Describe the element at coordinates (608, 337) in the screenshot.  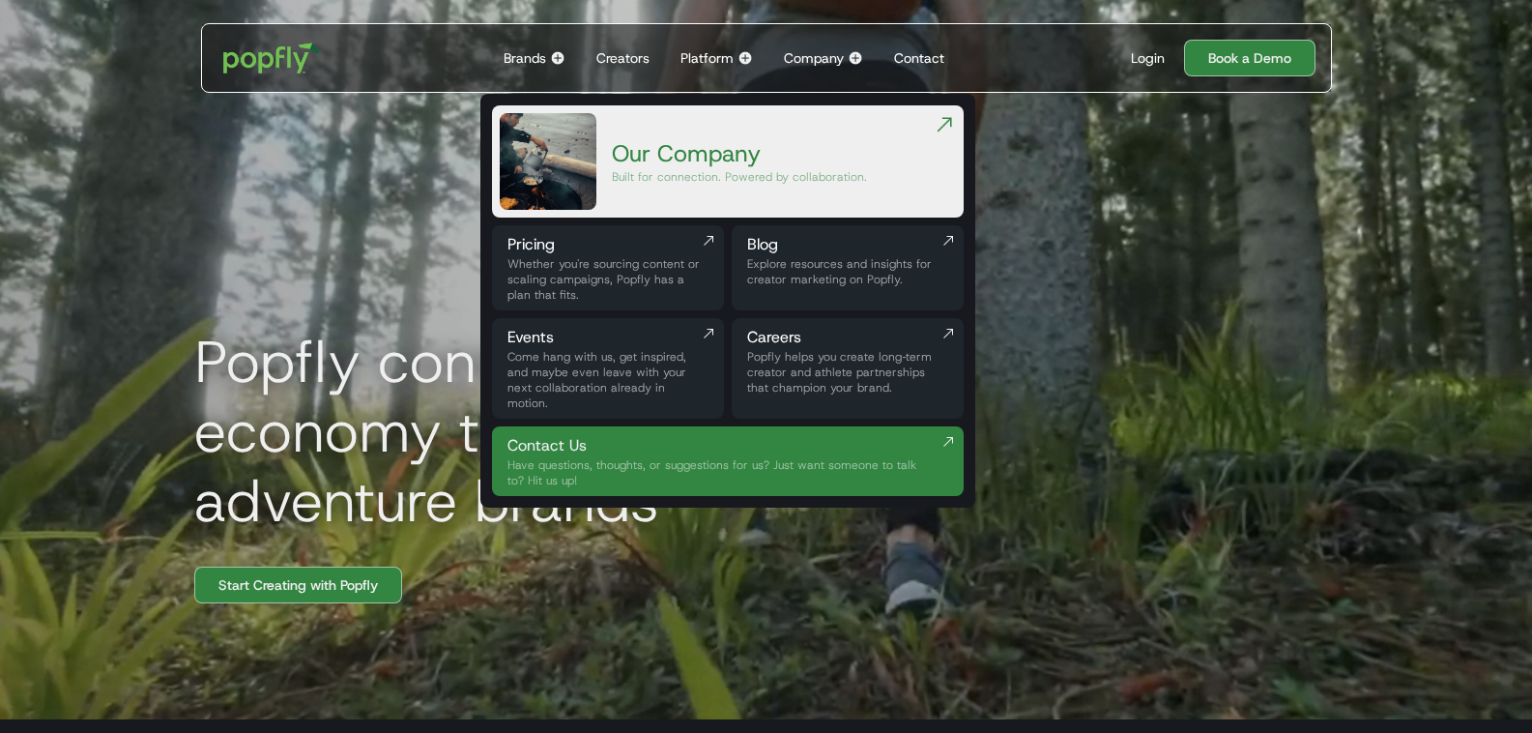
I see `div: Events` at that location.